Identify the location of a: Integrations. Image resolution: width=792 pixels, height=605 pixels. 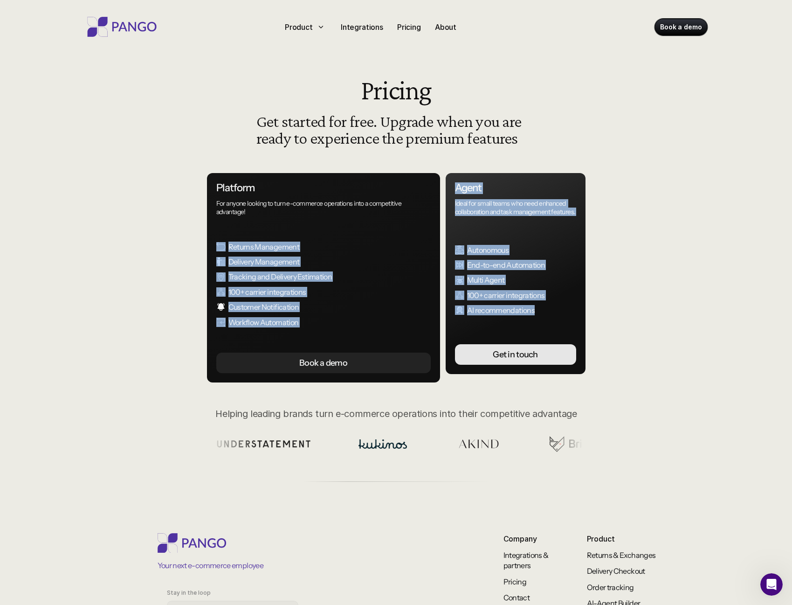
(362, 27).